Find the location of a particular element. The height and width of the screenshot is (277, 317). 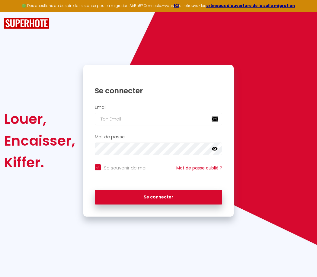

strong: créneaux d'ouverture de la salle migration is located at coordinates (250, 5).